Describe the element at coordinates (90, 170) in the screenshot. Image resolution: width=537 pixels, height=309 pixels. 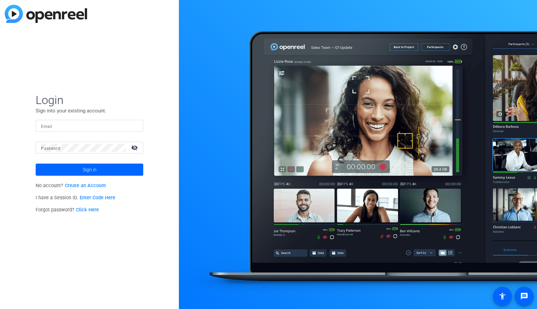
I see `button: Sign in` at that location.